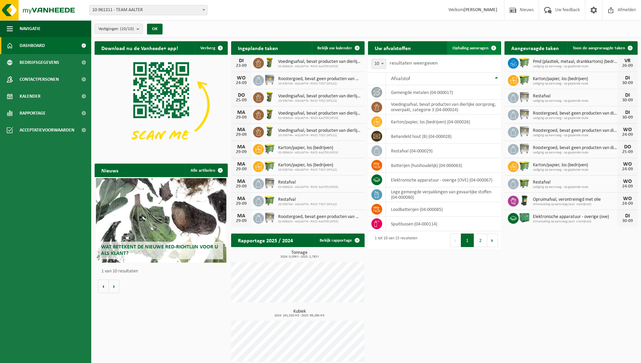 The height and width of the screenshot is (363, 641). Describe the element at coordinates (575, 217) in the screenshot. I see `span: Elektronische apparatuur - overige (ove)` at that location.